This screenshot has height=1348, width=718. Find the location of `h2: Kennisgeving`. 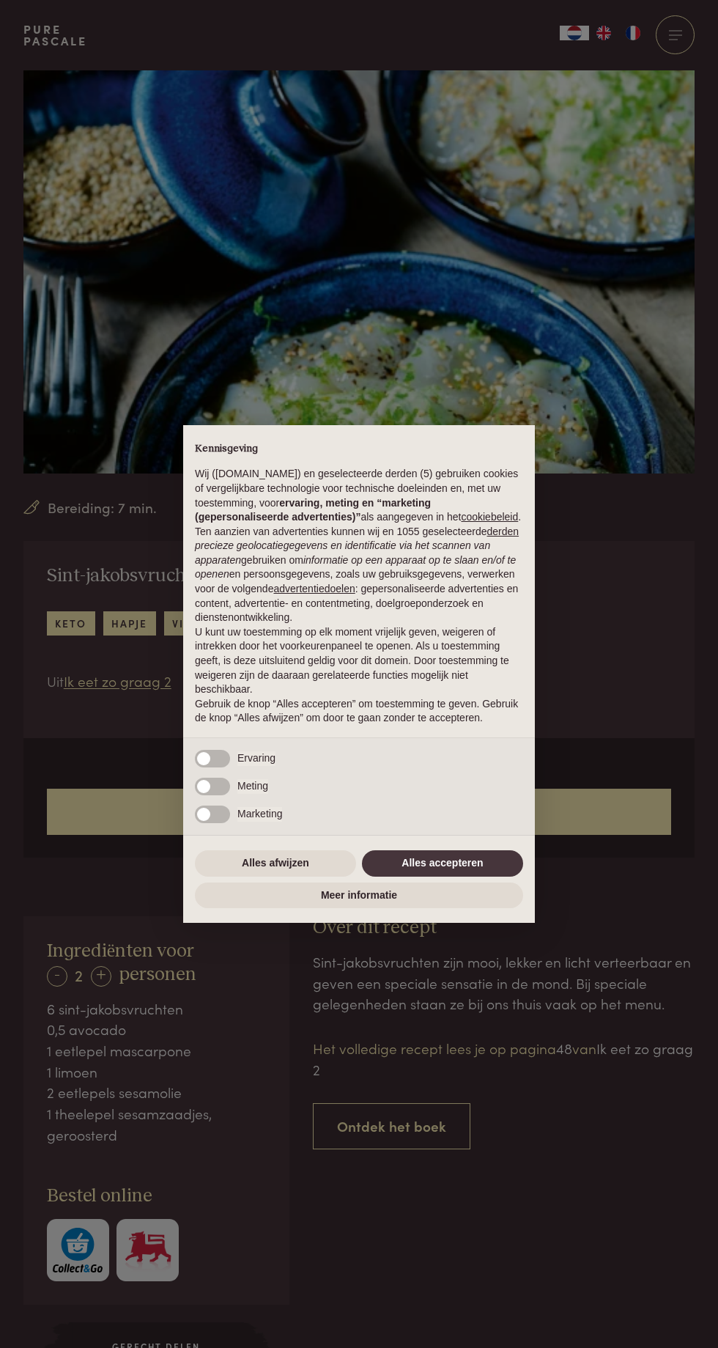

h2: Kennisgeving is located at coordinates (359, 449).